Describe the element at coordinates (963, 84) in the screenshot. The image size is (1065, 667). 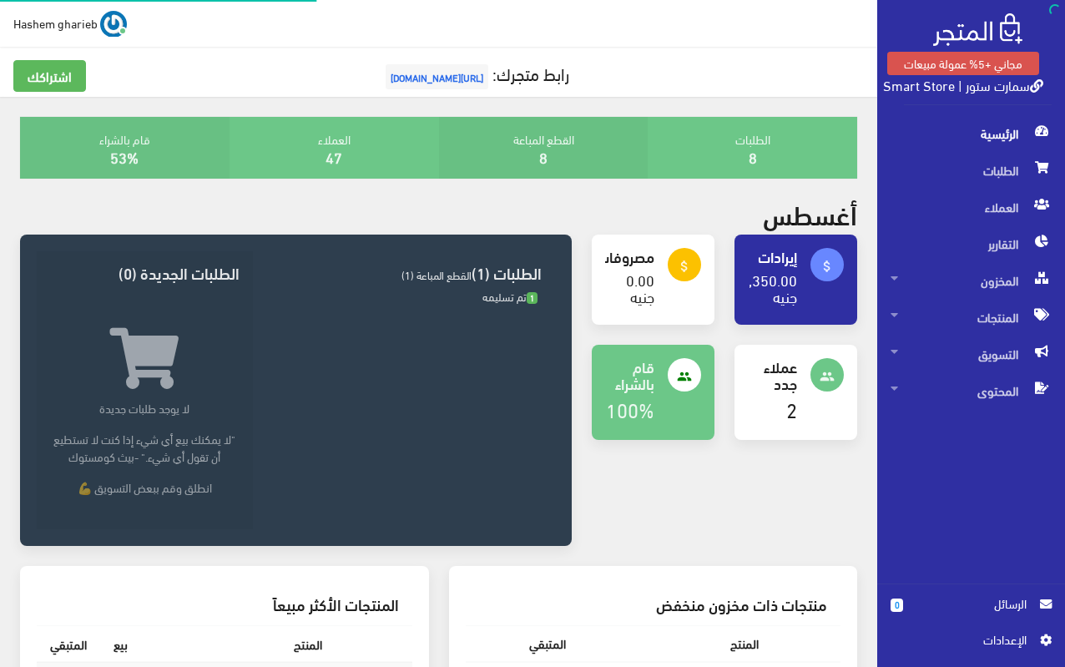
I see `a: سمارت ستور | Smart Store` at that location.